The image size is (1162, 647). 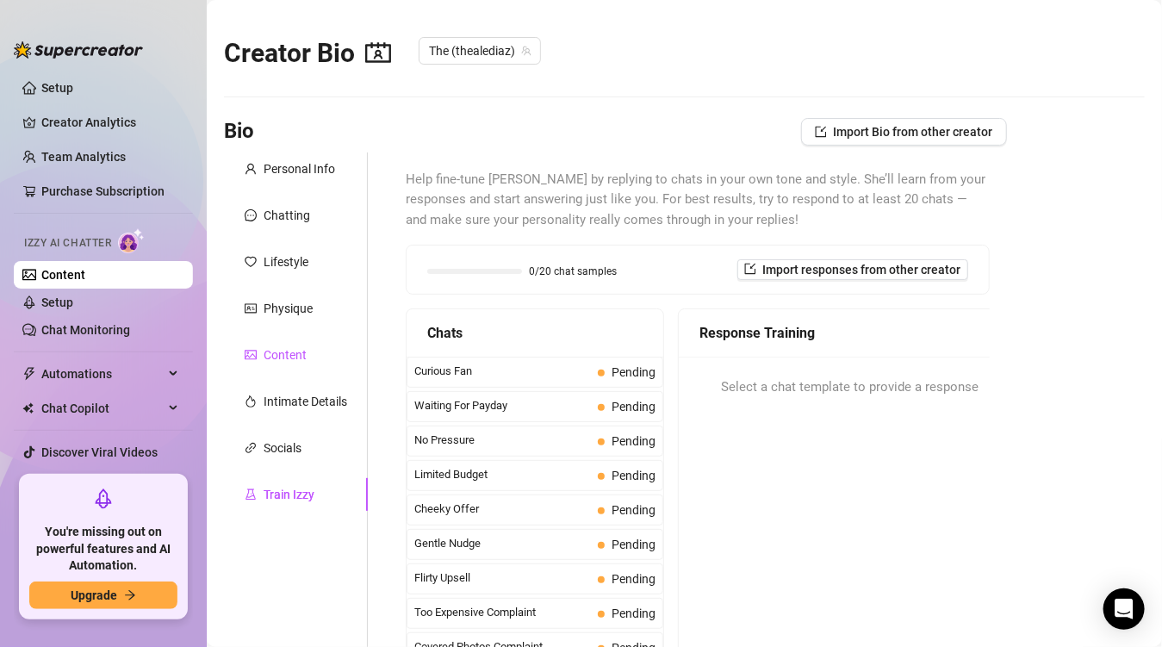 I want to click on span: Cheeky Offer, so click(x=502, y=509).